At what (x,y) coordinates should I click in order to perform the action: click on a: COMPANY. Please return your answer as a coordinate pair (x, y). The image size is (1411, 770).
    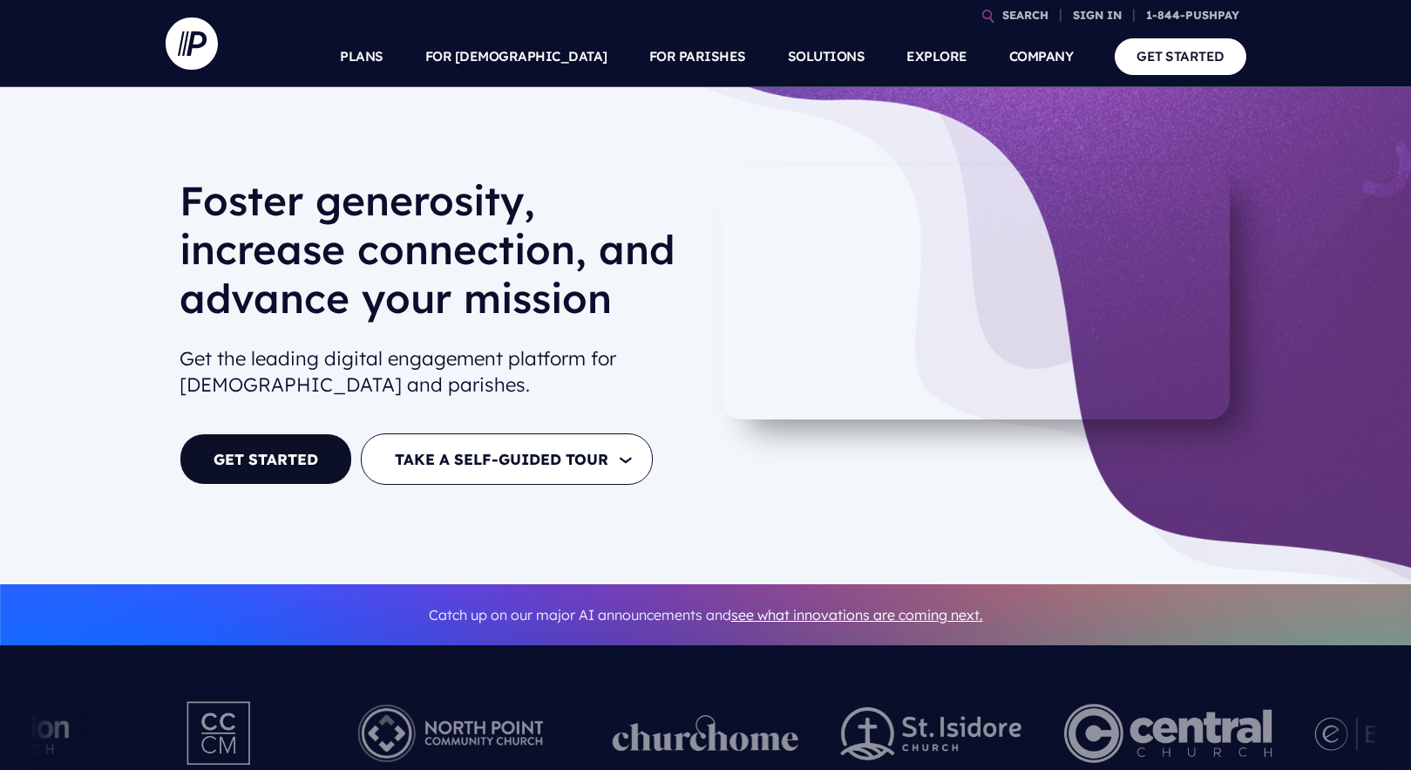
    Looking at the image, I should click on (1042, 57).